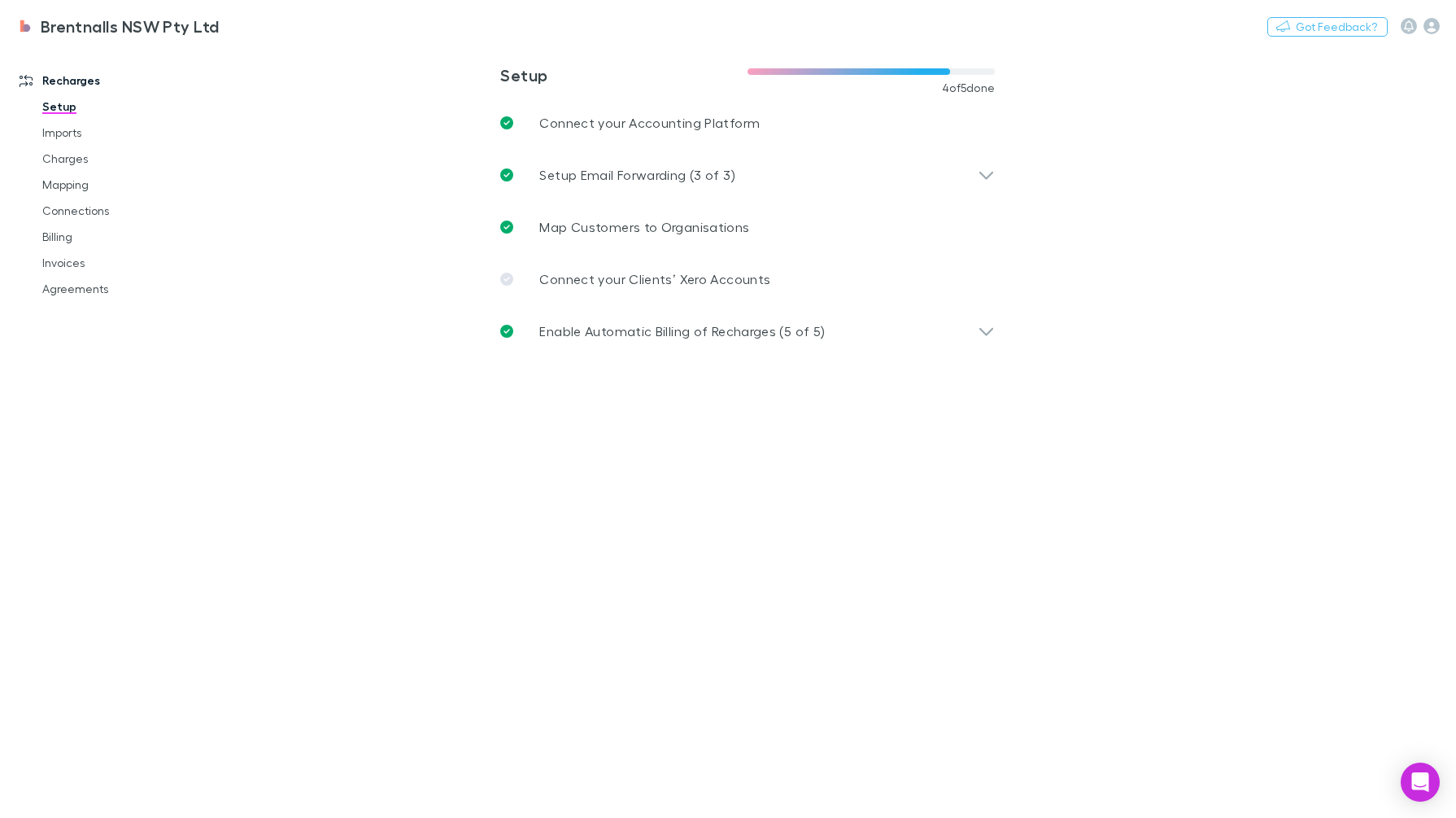 This screenshot has height=818, width=1456. Describe the element at coordinates (25, 26) in the screenshot. I see `img: Brentnalls NSW Pty Ltd's Logo` at that location.